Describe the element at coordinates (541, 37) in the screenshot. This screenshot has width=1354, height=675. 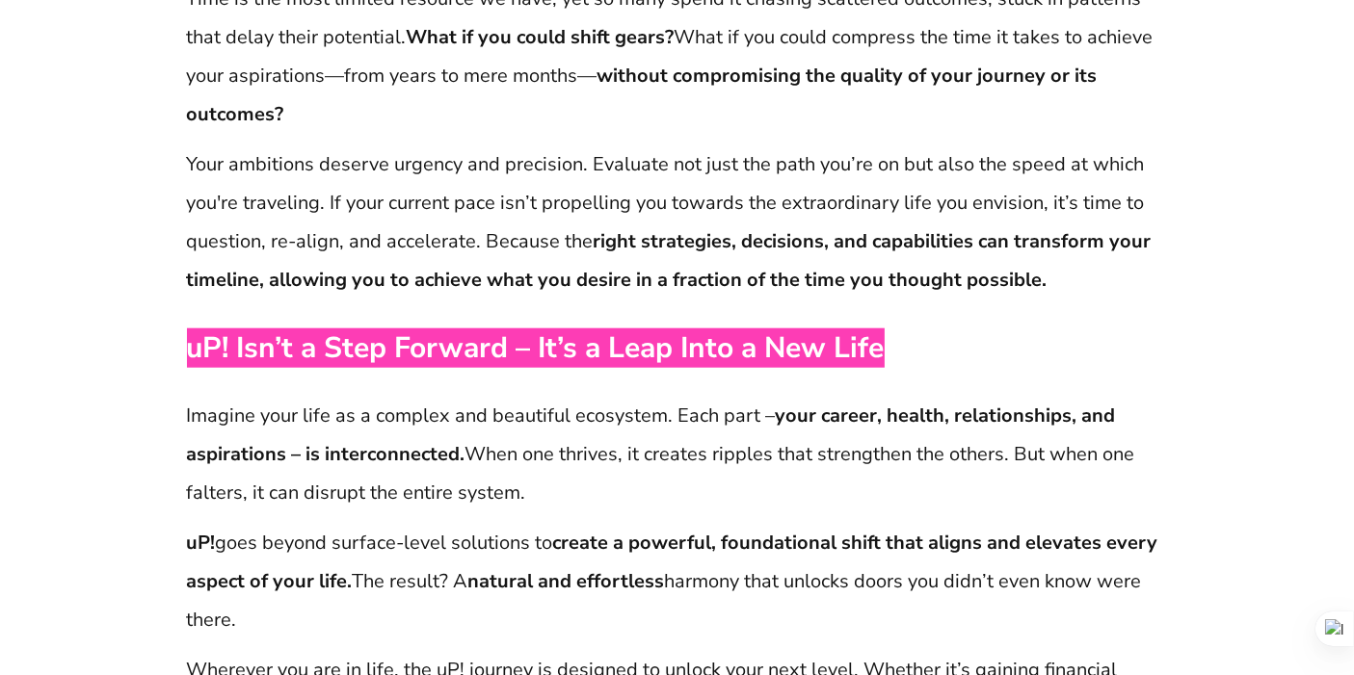
I see `strong: What if you could shift gears?` at that location.